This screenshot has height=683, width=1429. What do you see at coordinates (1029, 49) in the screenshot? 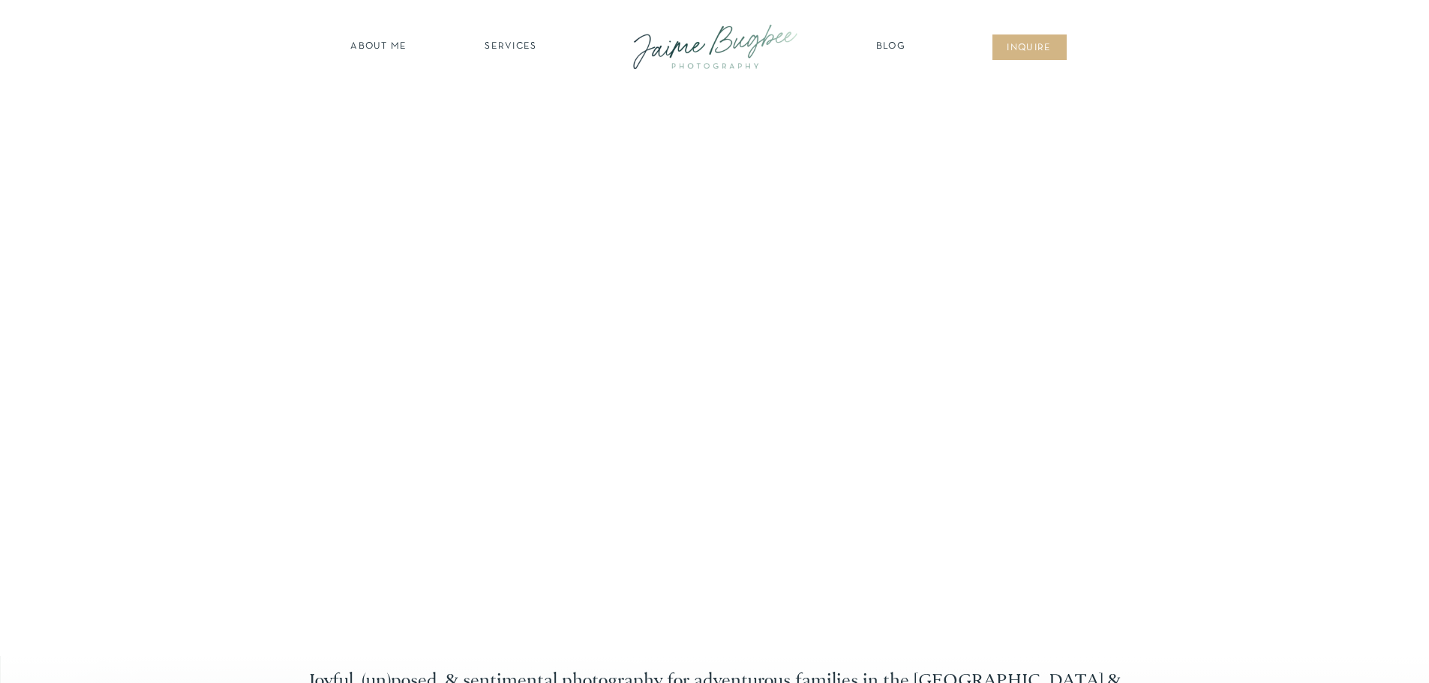
I see `nav: inqUIre` at bounding box center [1029, 49].